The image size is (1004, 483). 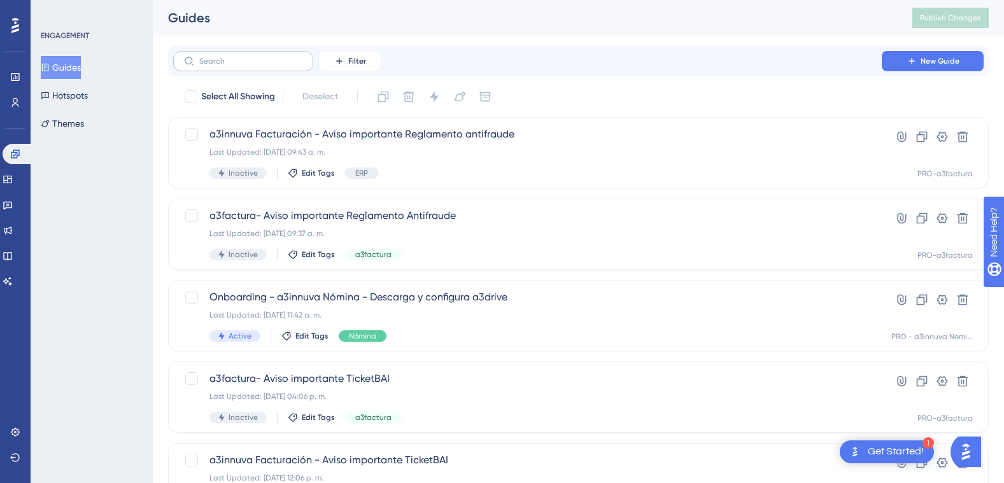 What do you see at coordinates (932, 337) in the screenshot?
I see `div: PRO - a3innuva Nomina` at bounding box center [932, 337].